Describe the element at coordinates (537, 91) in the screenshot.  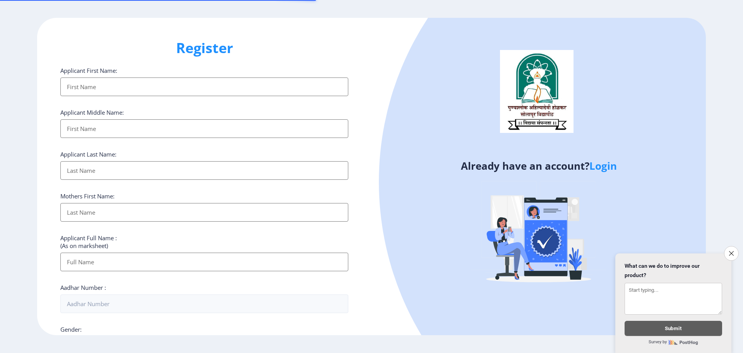
I see `img: logo` at that location.